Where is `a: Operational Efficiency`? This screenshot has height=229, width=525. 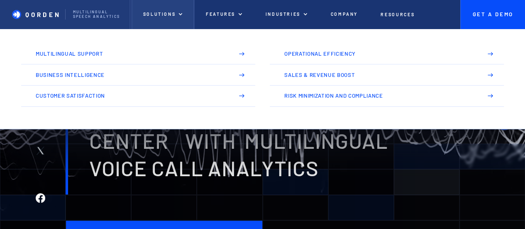 a: Operational Efficiency is located at coordinates (387, 54).